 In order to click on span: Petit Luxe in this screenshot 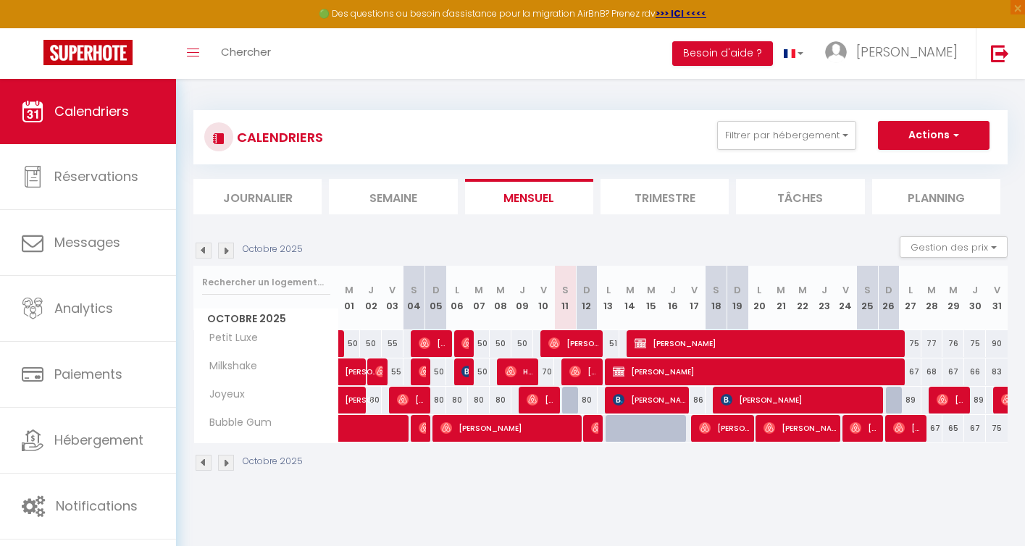, I will do `click(229, 338)`.